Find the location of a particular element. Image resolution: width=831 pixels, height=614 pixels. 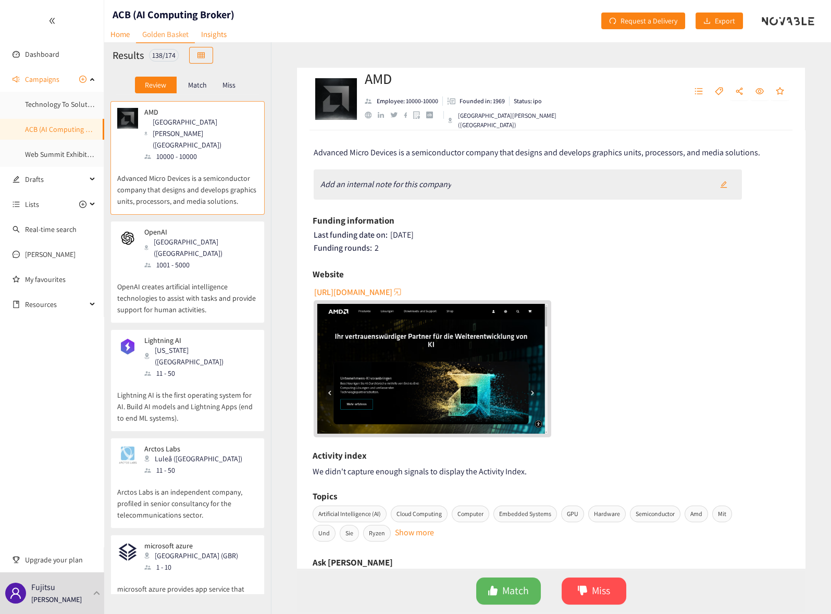

span: Upgrade your plan is located at coordinates (60, 560).